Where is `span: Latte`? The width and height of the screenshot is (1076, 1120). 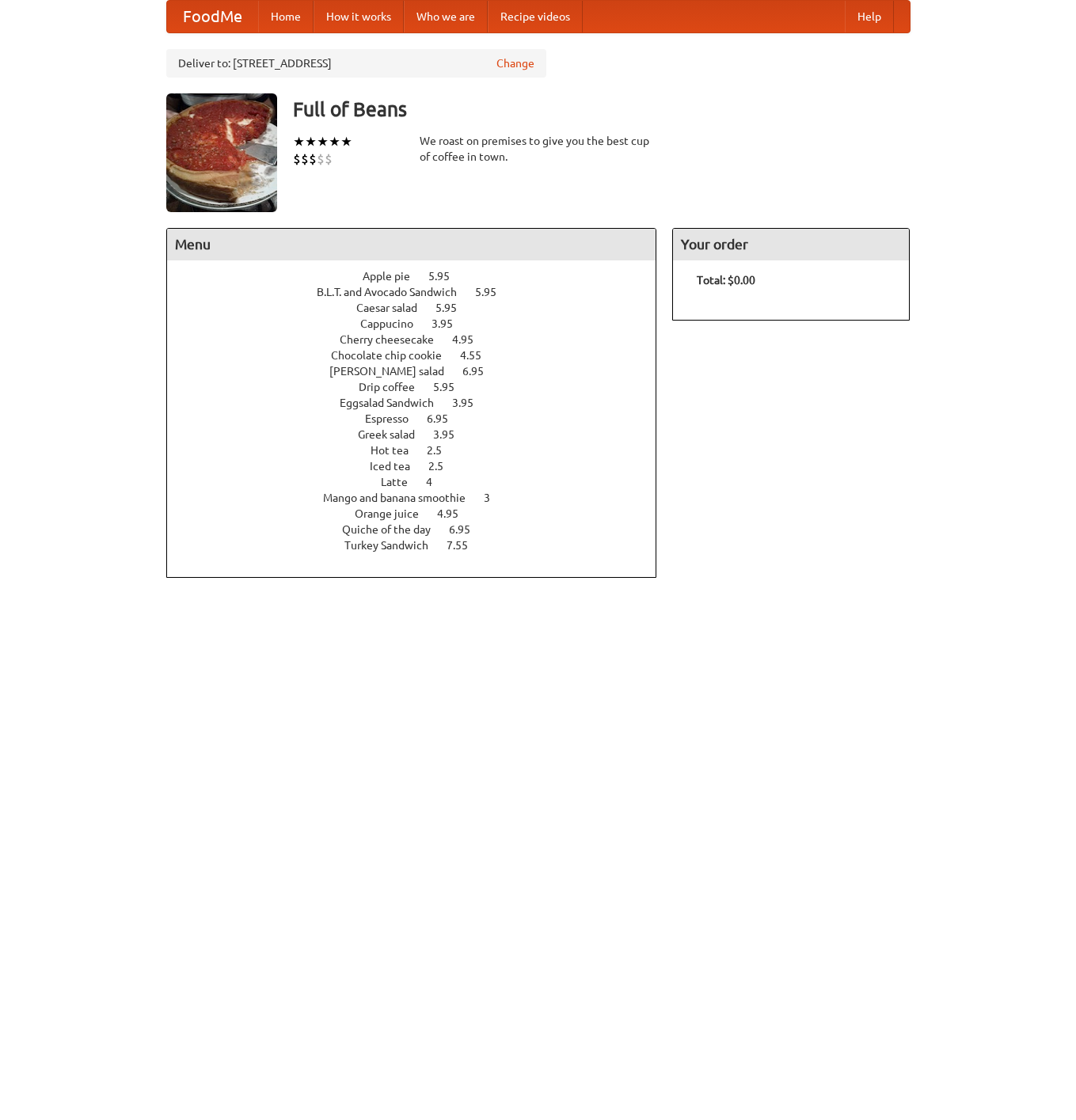
span: Latte is located at coordinates (402, 482).